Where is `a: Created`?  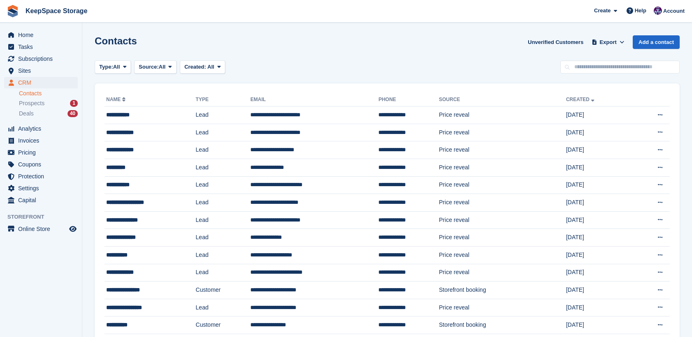
a: Created is located at coordinates (581, 100).